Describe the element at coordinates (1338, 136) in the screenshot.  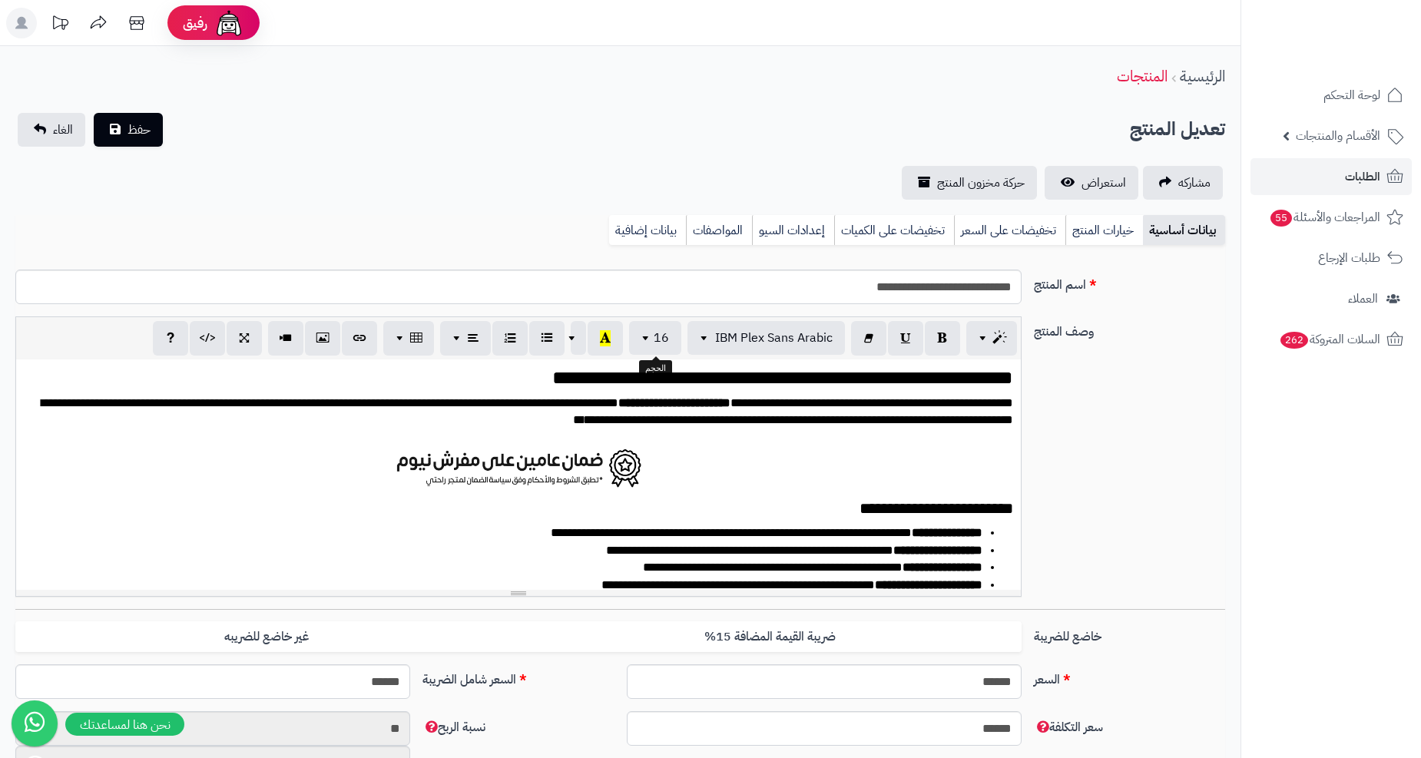
I see `span: الأقسام والمنتجات` at that location.